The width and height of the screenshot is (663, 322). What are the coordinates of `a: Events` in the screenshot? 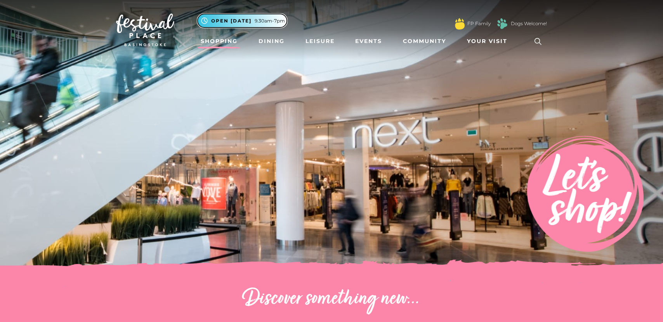 It's located at (368, 41).